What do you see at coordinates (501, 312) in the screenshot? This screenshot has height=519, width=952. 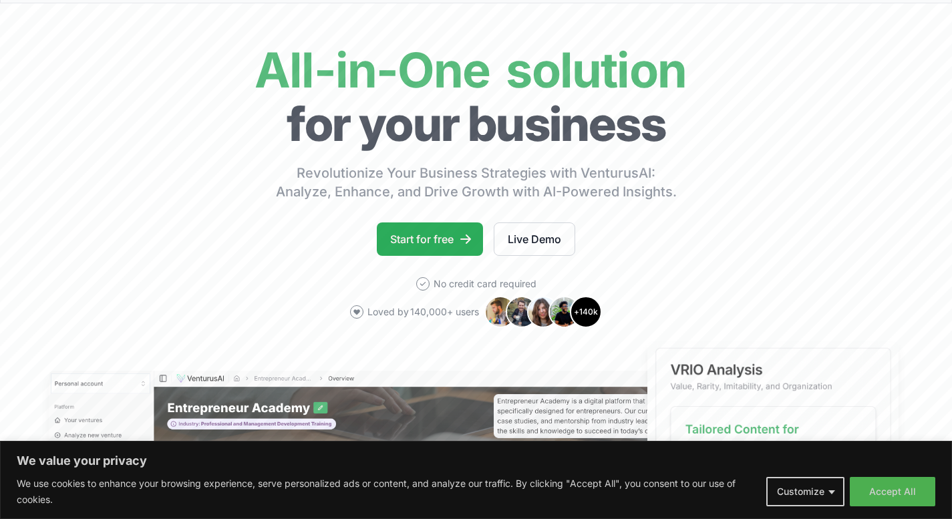 I see `img: Avatar 1` at bounding box center [501, 312].